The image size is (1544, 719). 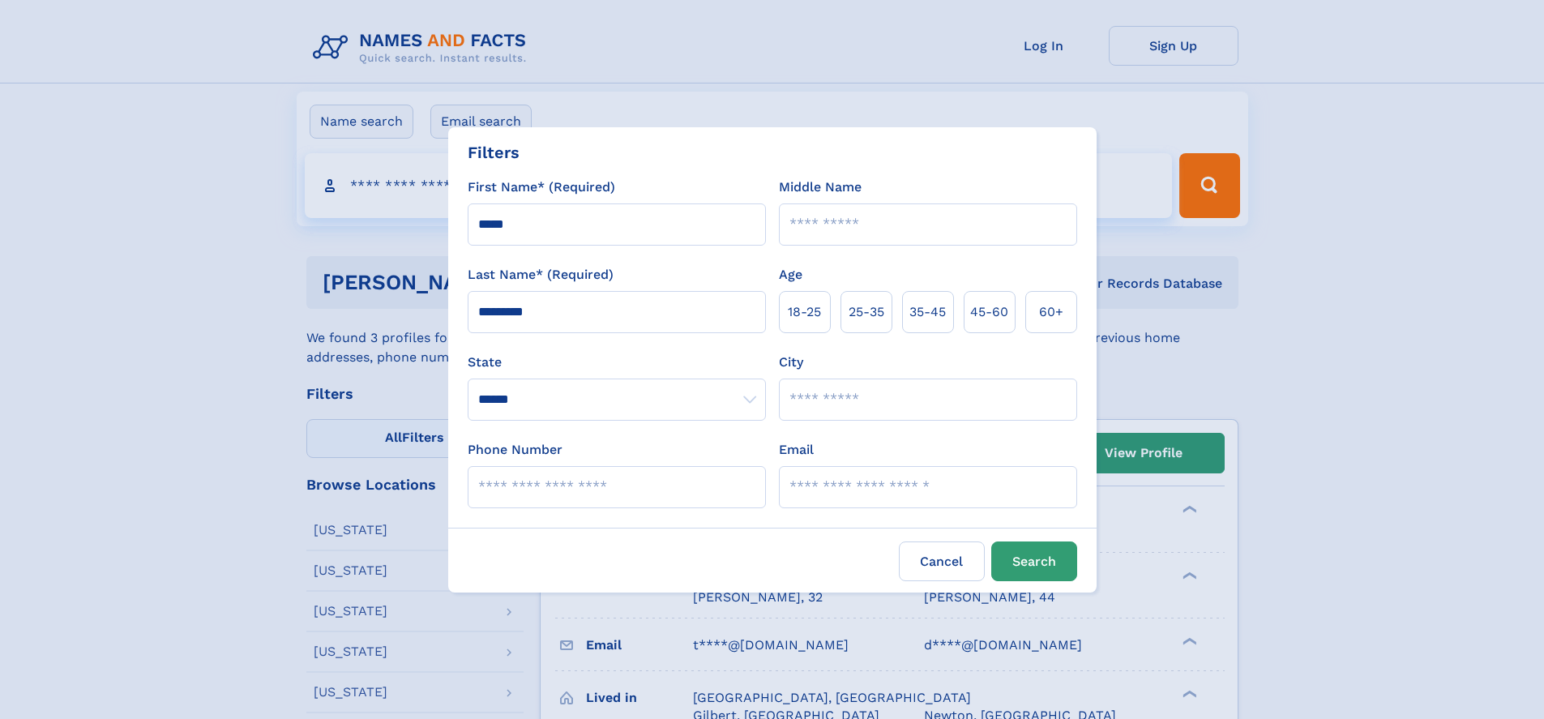 I want to click on span: 25‑35, so click(x=866, y=312).